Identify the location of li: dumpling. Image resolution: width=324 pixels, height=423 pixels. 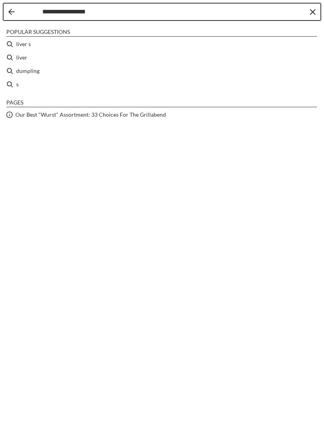
(162, 71).